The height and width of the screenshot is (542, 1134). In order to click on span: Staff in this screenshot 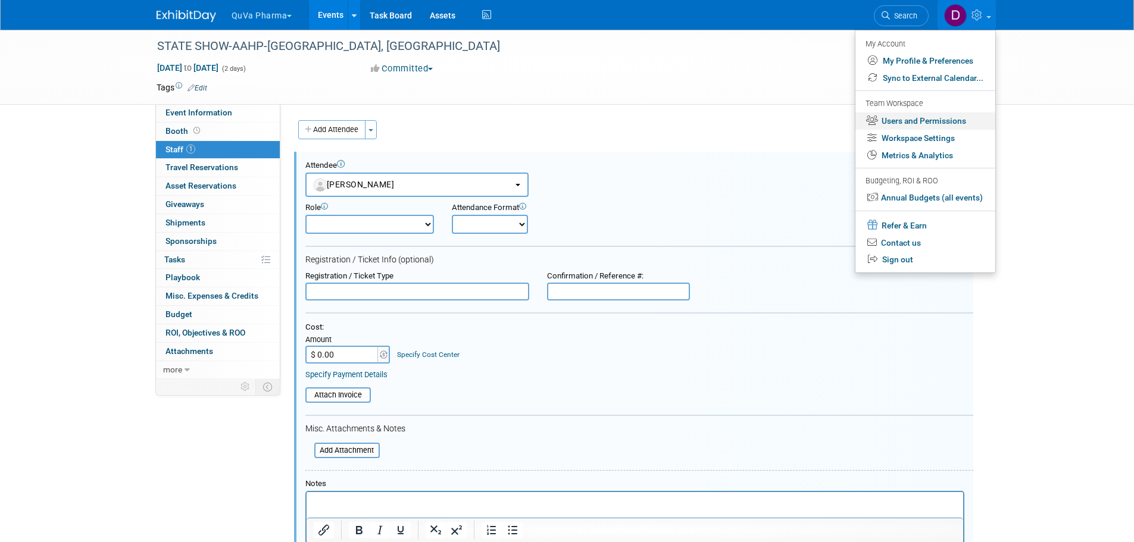, I will do `click(180, 149)`.